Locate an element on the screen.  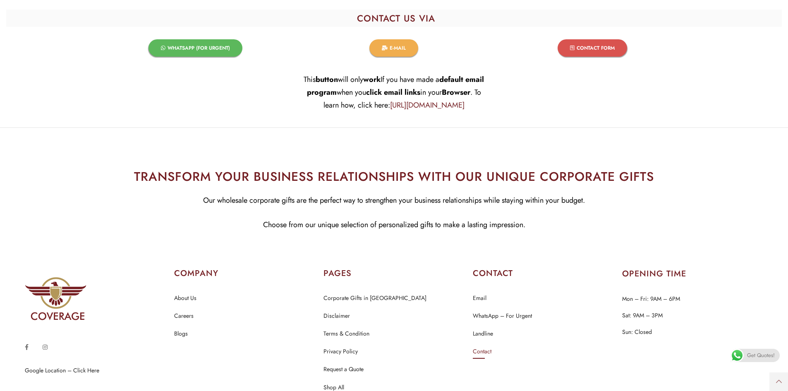
a: Terms & Condition is located at coordinates (346, 334).